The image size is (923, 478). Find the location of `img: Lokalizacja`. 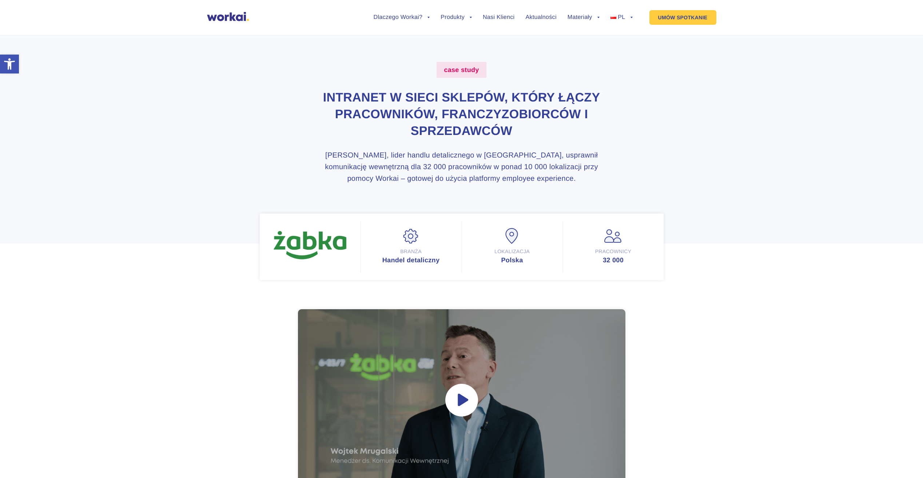

img: Lokalizacja is located at coordinates (512, 236).